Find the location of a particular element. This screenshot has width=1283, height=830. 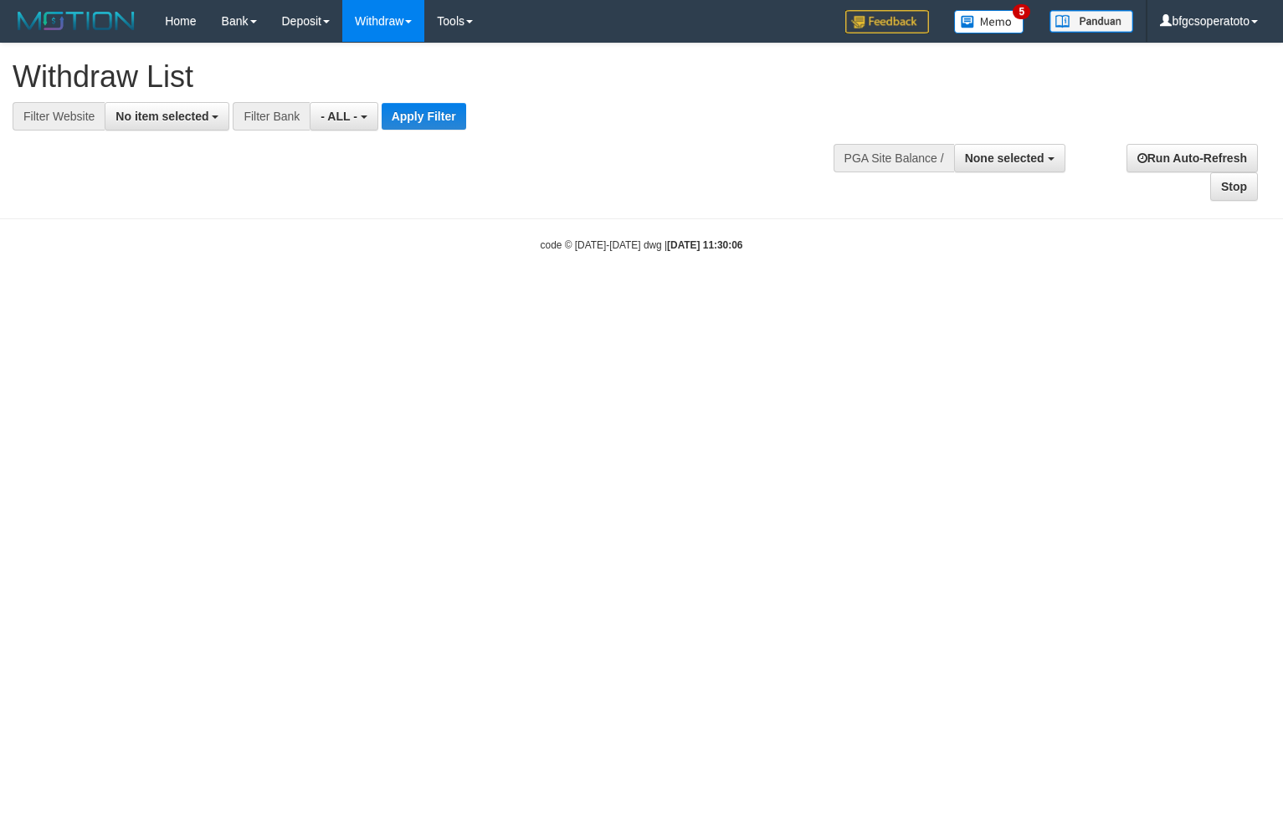

div: Filter Website is located at coordinates (59, 116).